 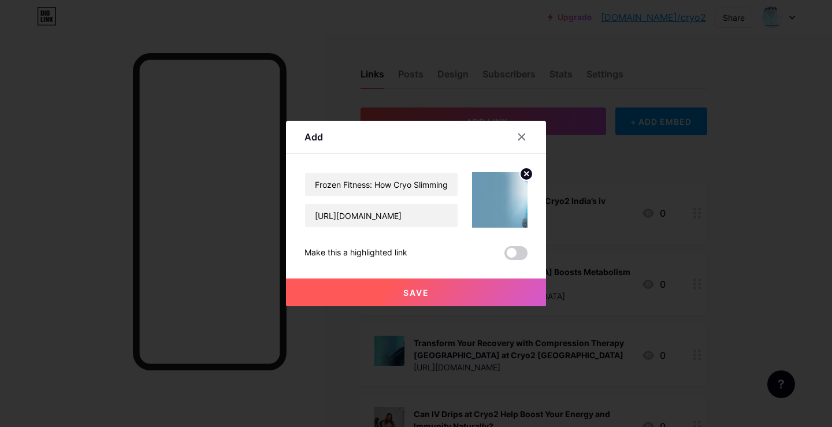 I want to click on span: Save, so click(x=416, y=292).